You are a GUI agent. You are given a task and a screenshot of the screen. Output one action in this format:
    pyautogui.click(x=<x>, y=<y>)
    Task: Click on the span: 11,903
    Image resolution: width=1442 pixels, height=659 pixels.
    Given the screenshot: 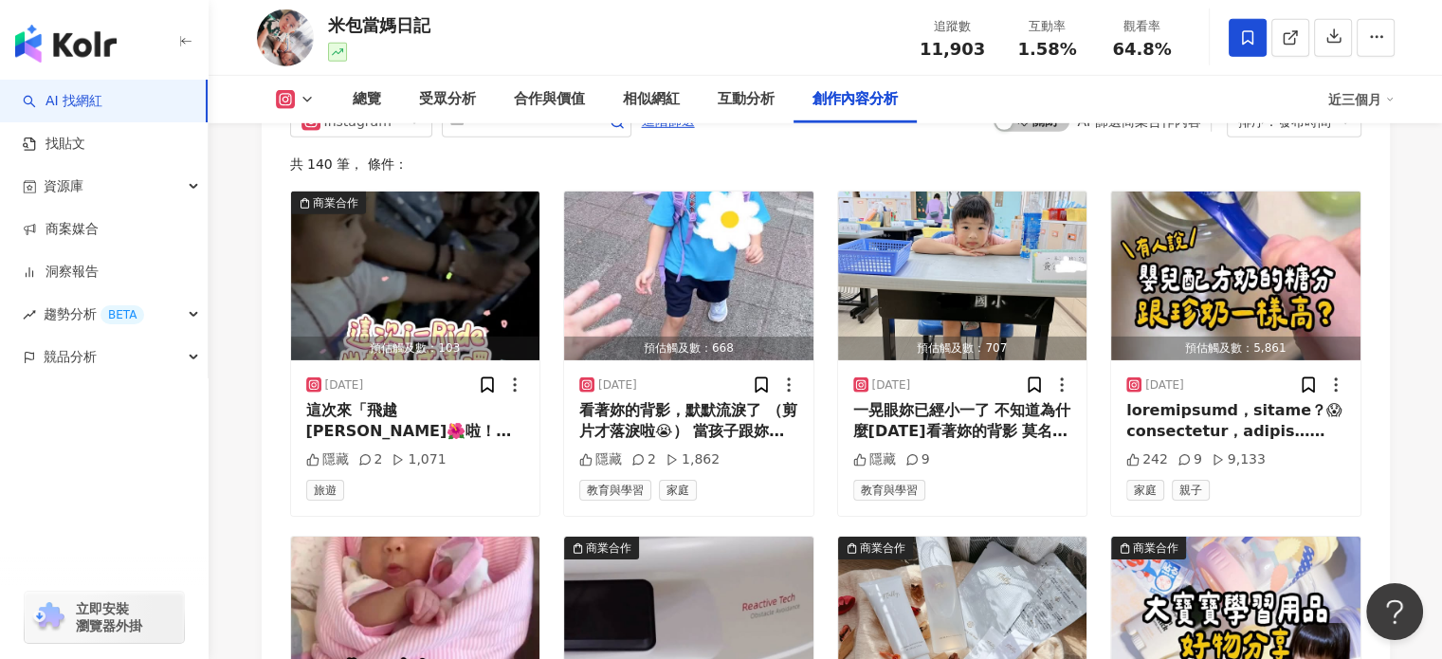 What is the action you would take?
    pyautogui.click(x=952, y=48)
    